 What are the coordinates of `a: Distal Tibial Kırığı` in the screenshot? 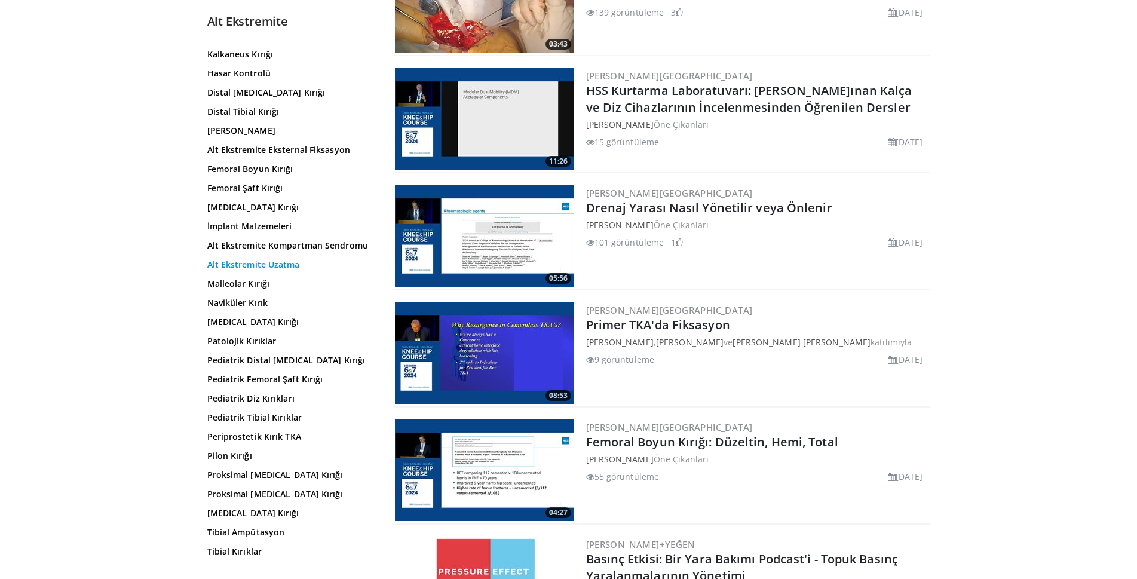 It's located at (288, 112).